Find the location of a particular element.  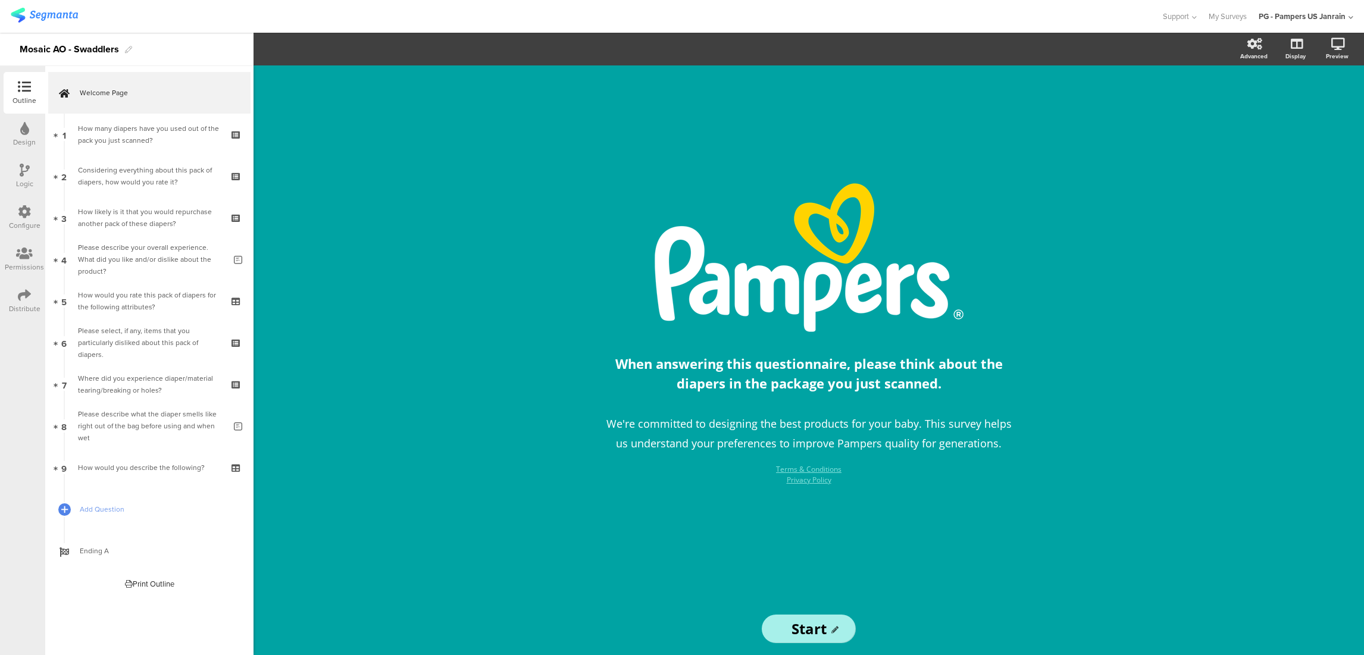

a: 9 How would you describe the following? is located at coordinates (149, 468).